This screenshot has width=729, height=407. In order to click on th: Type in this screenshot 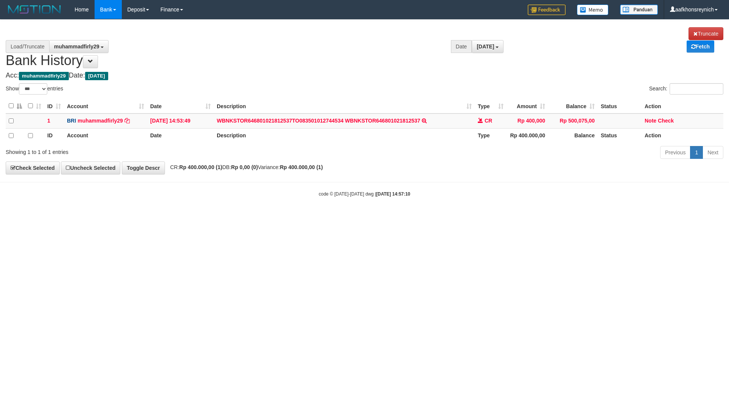, I will do `click(491, 136)`.